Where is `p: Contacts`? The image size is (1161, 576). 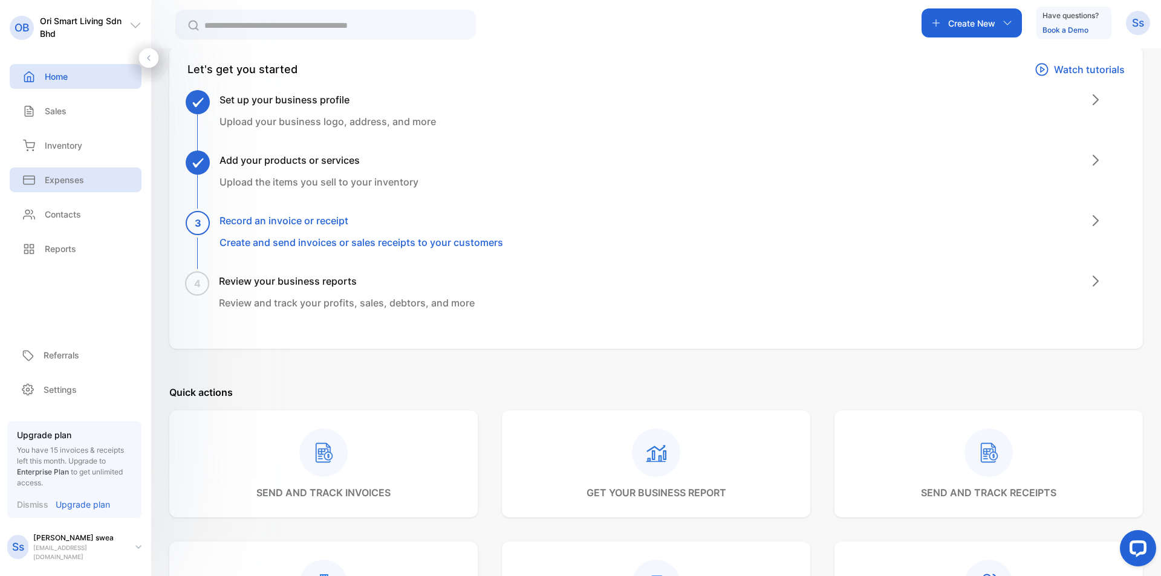
p: Contacts is located at coordinates (63, 214).